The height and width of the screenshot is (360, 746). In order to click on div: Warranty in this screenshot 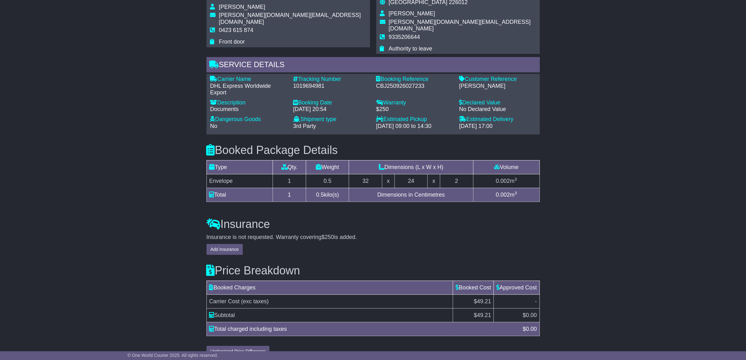, I will do `click(415, 103)`.